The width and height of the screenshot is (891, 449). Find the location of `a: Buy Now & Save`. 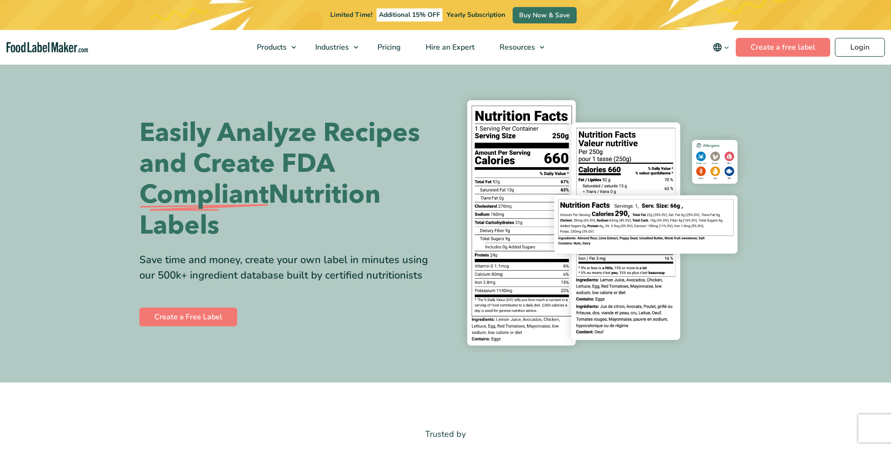

a: Buy Now & Save is located at coordinates (545, 15).